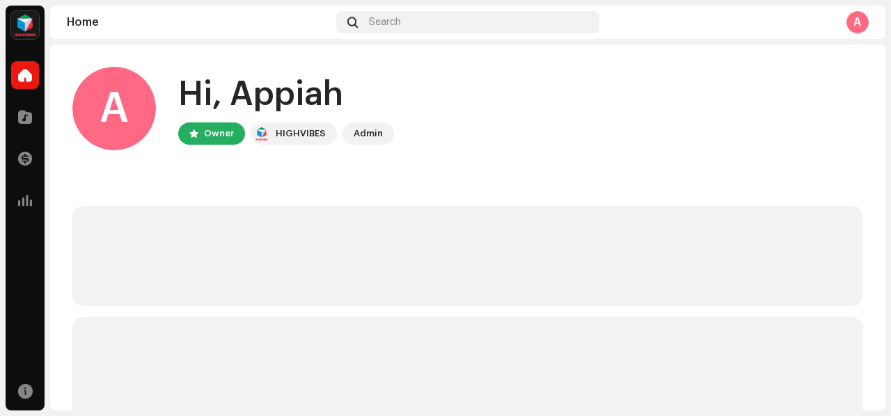 This screenshot has height=416, width=891. Describe the element at coordinates (198, 22) in the screenshot. I see `div: Home` at that location.